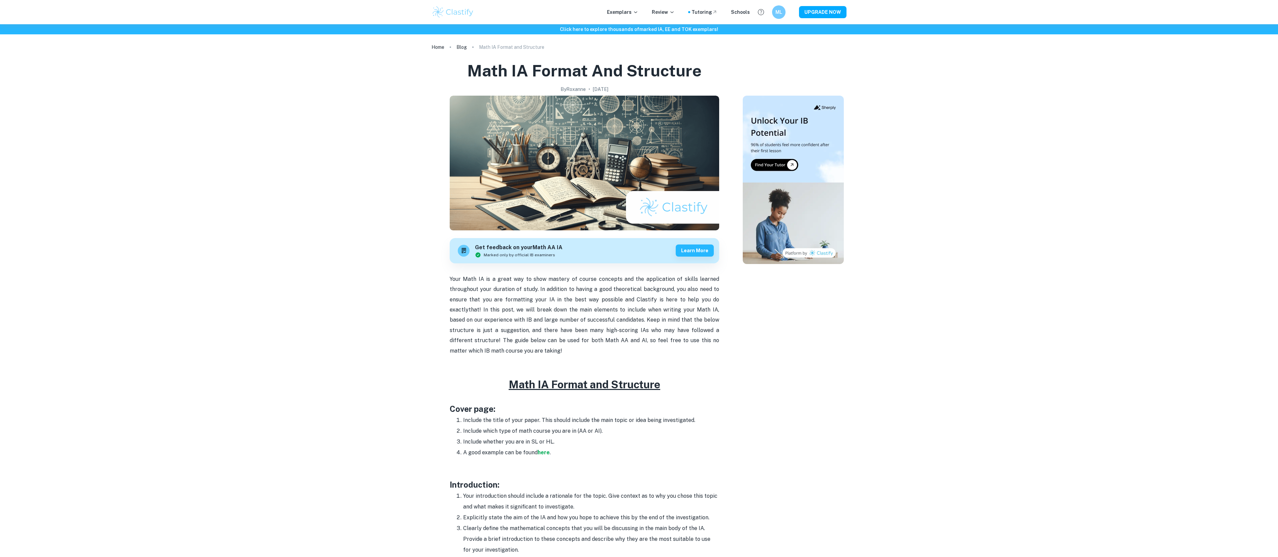  I want to click on a: Blog, so click(462, 47).